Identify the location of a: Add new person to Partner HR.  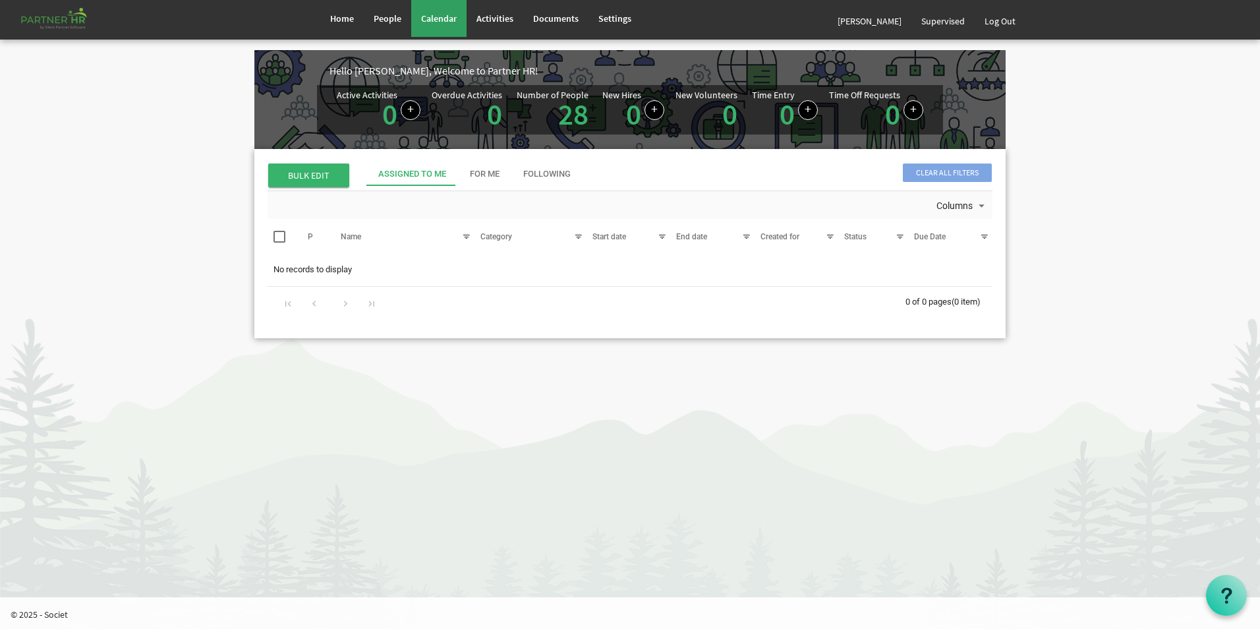
(655, 110).